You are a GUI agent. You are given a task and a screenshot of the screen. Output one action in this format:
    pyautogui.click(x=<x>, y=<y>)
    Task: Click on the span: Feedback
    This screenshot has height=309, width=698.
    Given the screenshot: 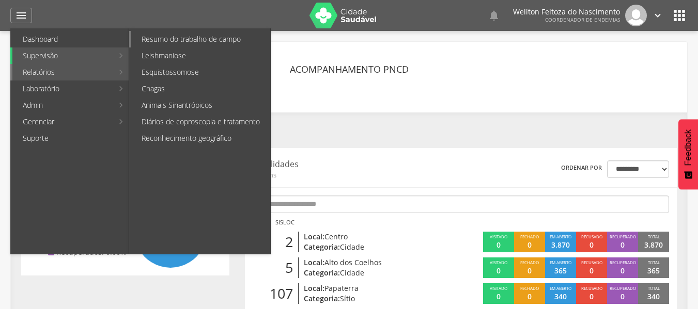 What is the action you would take?
    pyautogui.click(x=688, y=148)
    